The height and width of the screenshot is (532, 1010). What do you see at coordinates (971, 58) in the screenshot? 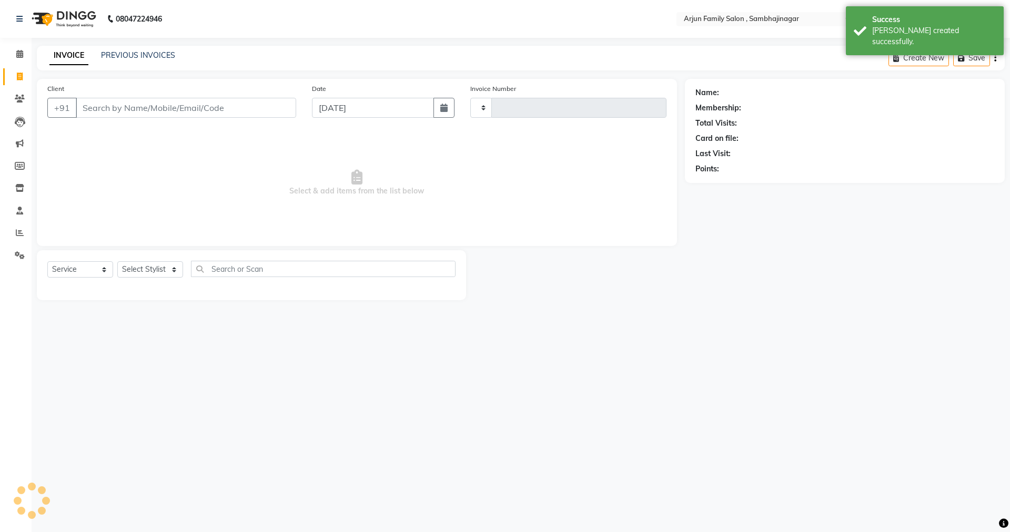
I see `button: Save` at bounding box center [971, 58].